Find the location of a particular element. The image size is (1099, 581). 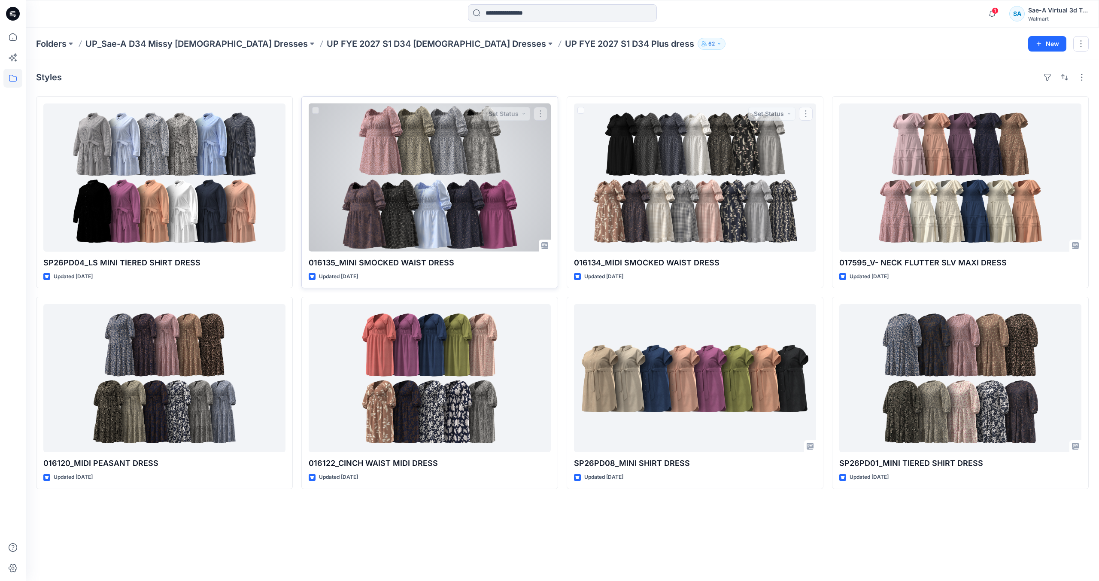

p: 62 is located at coordinates (711, 44).